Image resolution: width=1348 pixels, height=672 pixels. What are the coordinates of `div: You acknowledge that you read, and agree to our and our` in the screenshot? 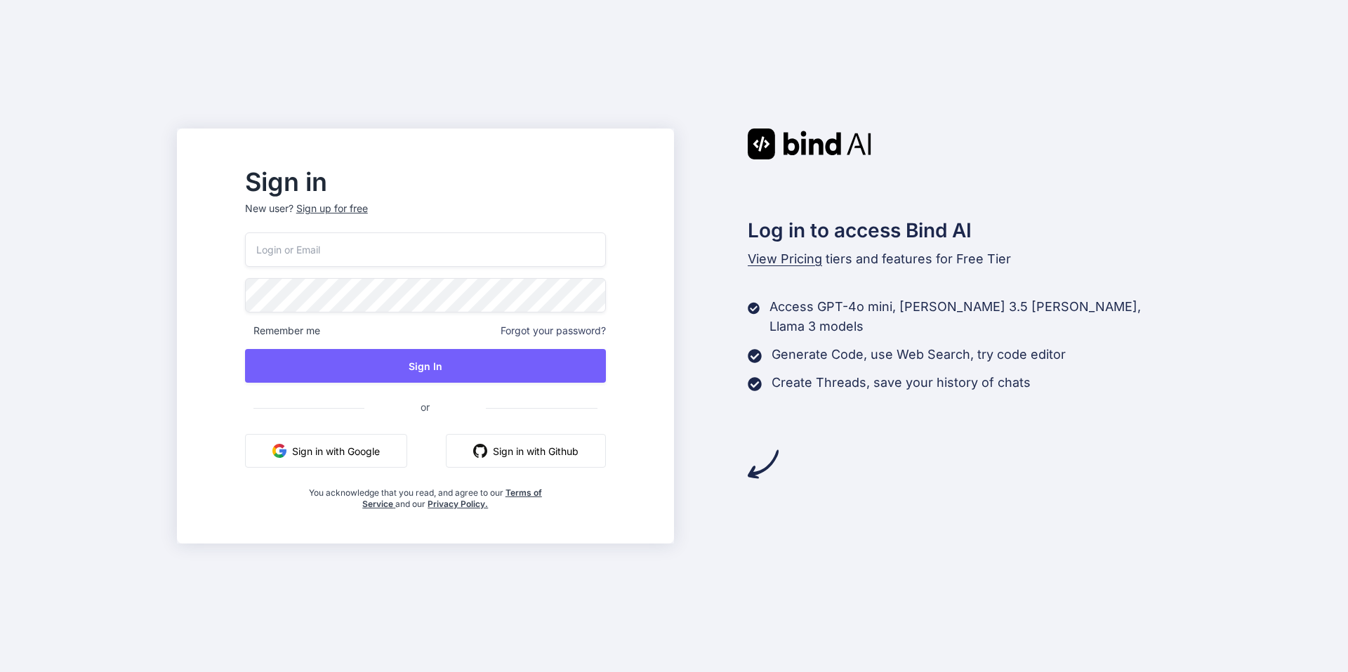 It's located at (425, 494).